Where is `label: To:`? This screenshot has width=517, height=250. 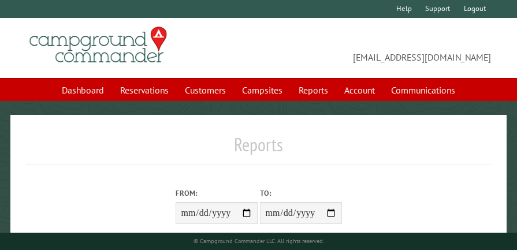
label: To: is located at coordinates (301, 193).